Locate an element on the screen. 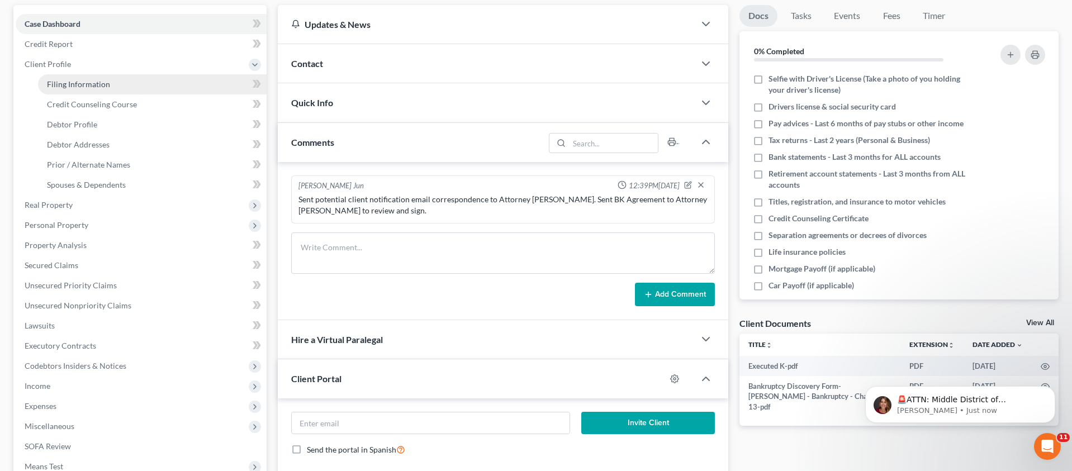 Image resolution: width=1072 pixels, height=471 pixels. a: Debtor Addresses is located at coordinates (152, 145).